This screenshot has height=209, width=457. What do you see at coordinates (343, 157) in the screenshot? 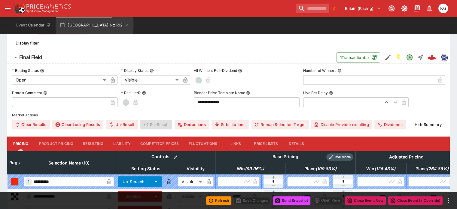
I see `span: Roll Mode` at bounding box center [343, 157].